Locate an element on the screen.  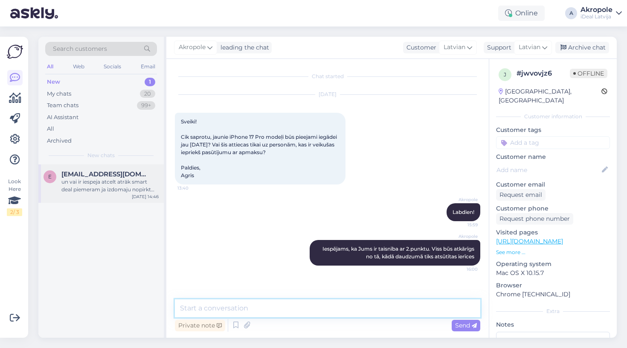
a: AkropoleiDeal Latvija is located at coordinates (601, 13).